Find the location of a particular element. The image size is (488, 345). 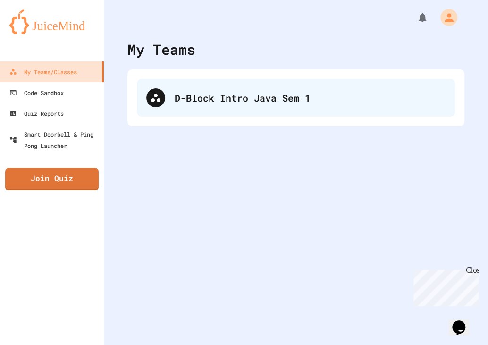

div: Quiz Reports is located at coordinates (36, 113).